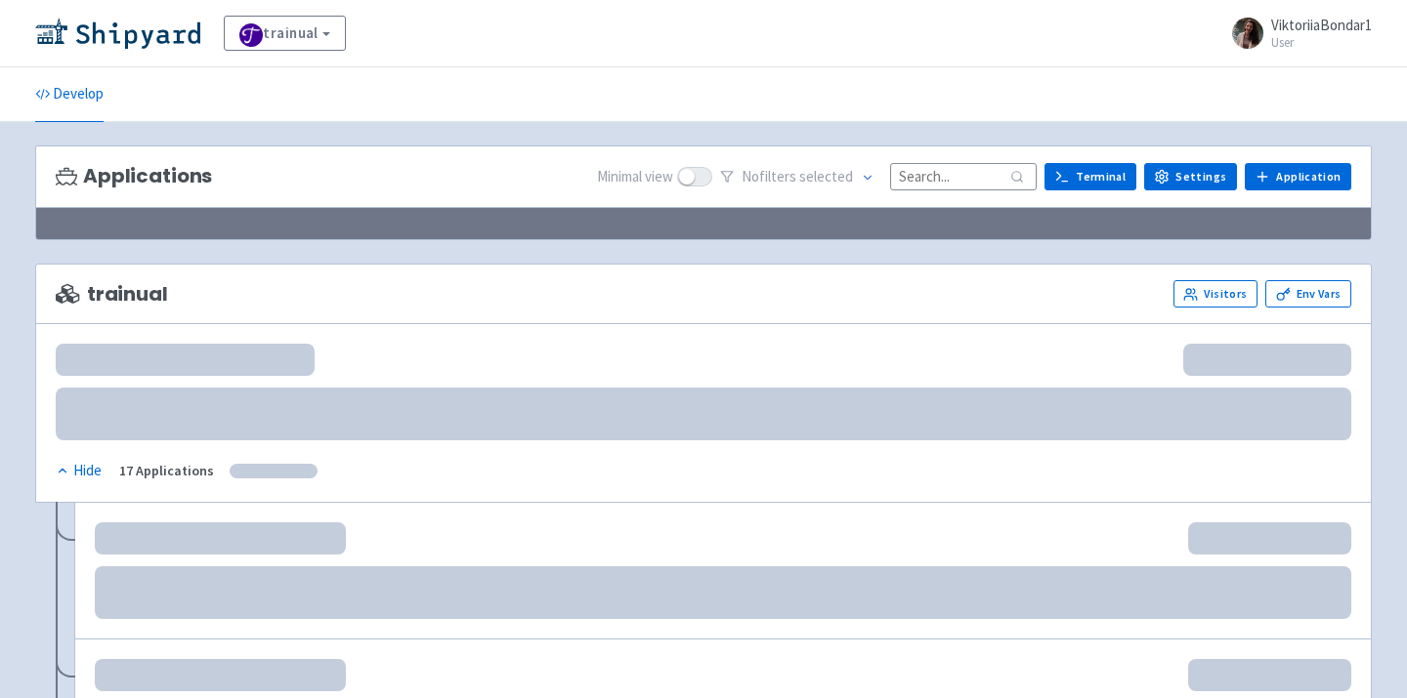 The height and width of the screenshot is (698, 1407). Describe the element at coordinates (69, 95) in the screenshot. I see `a: Develop` at that location.